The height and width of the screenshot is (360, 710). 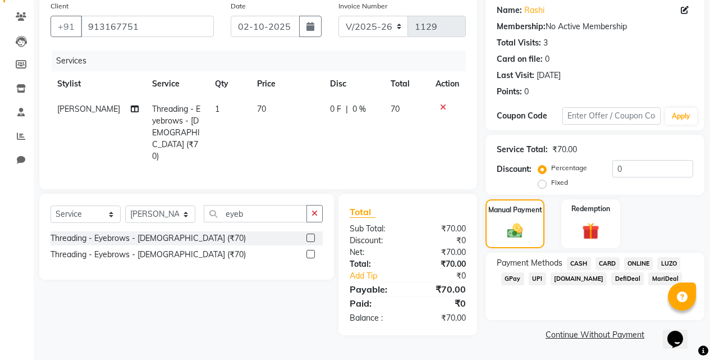 I want to click on th: Qty, so click(x=229, y=84).